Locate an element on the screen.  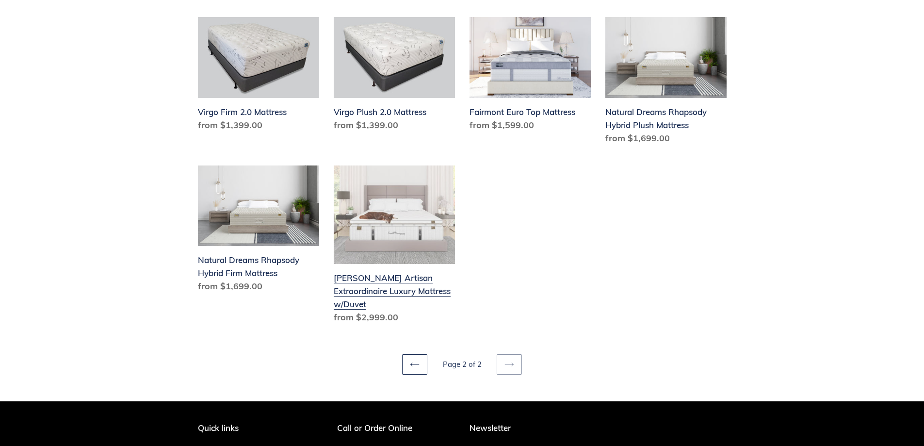
p: Call or Order Online is located at coordinates (396, 428).